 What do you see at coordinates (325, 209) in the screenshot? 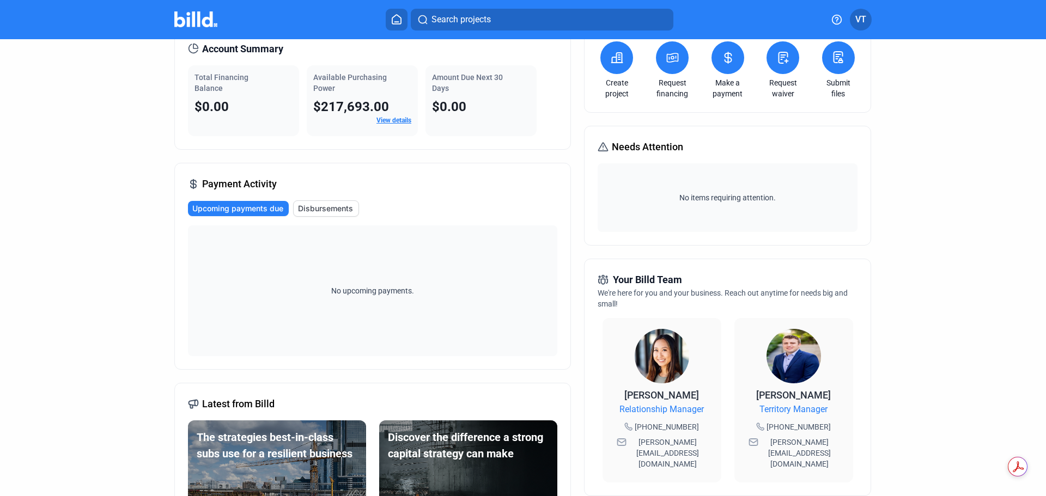
I see `span: Disbursements` at bounding box center [325, 209].